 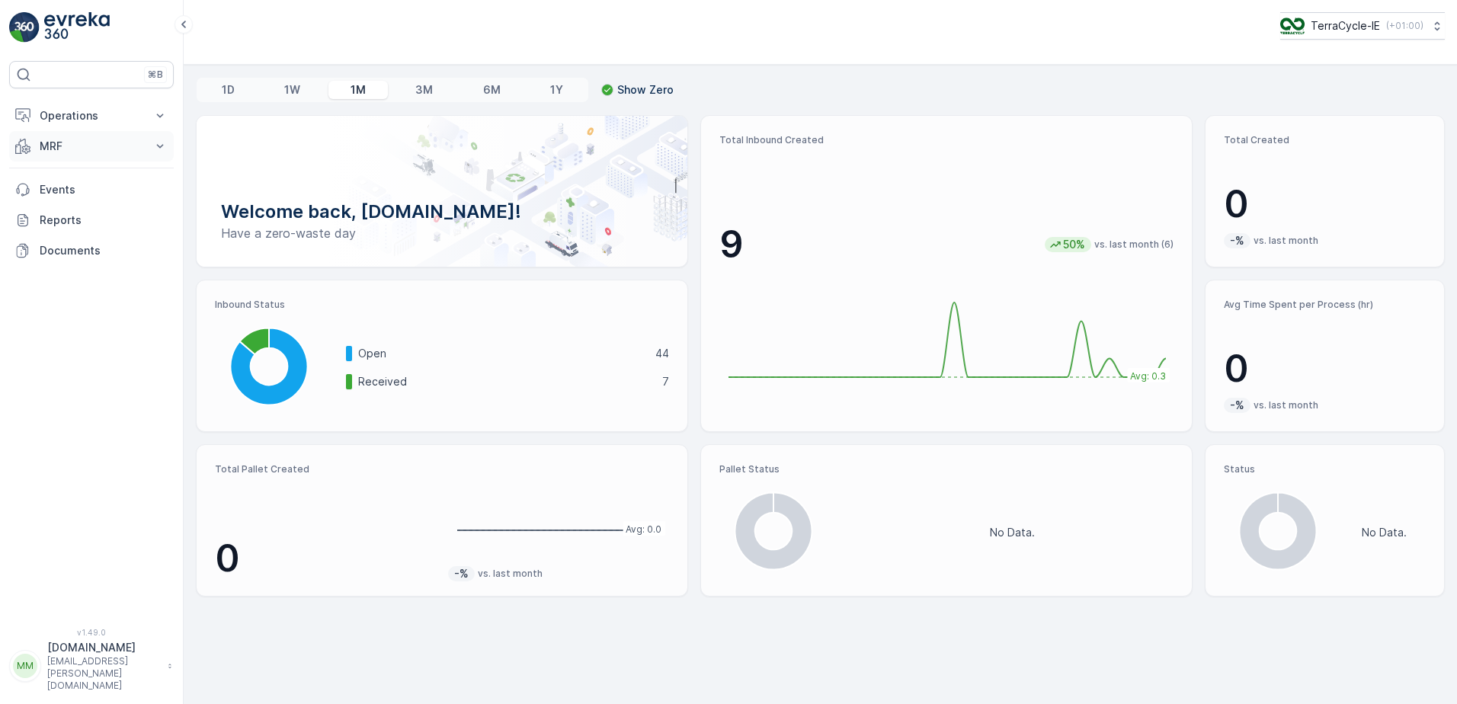 I want to click on p: Total Created, so click(x=1324, y=140).